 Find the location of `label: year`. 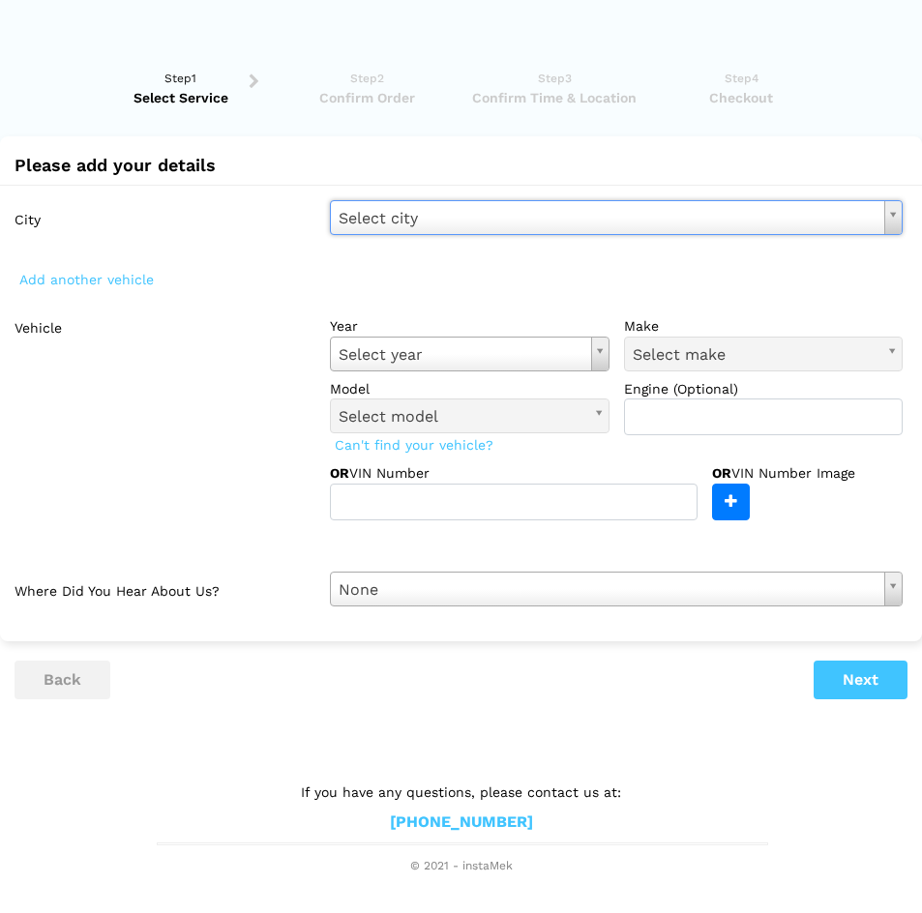

label: year is located at coordinates (469, 326).